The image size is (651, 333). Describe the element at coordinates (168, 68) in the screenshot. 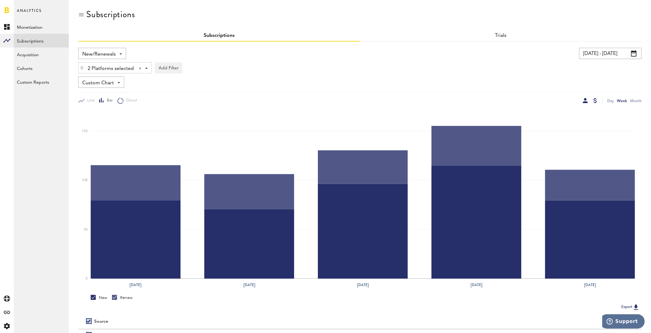

I see `button: Add Filter` at that location.